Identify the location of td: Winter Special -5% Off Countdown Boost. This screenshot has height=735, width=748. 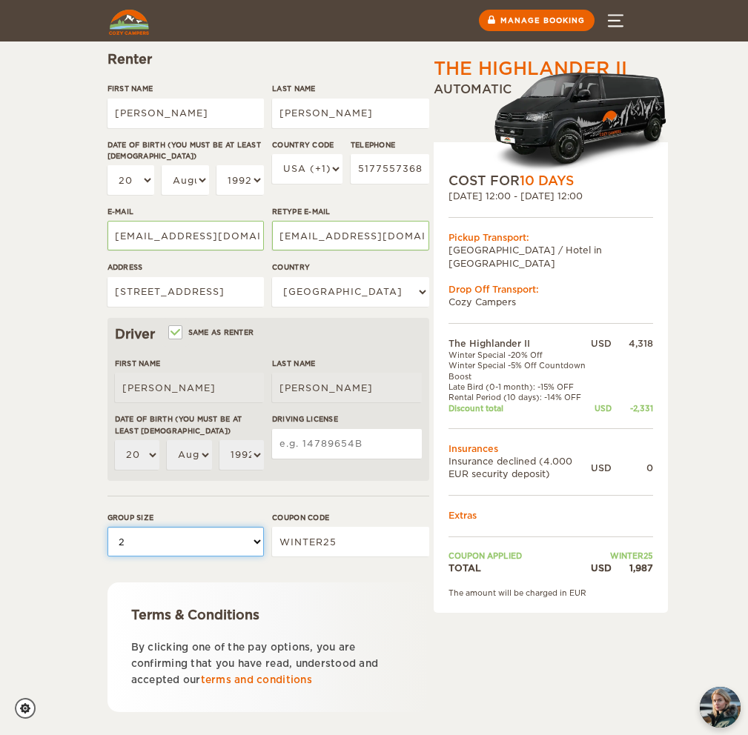
(519, 371).